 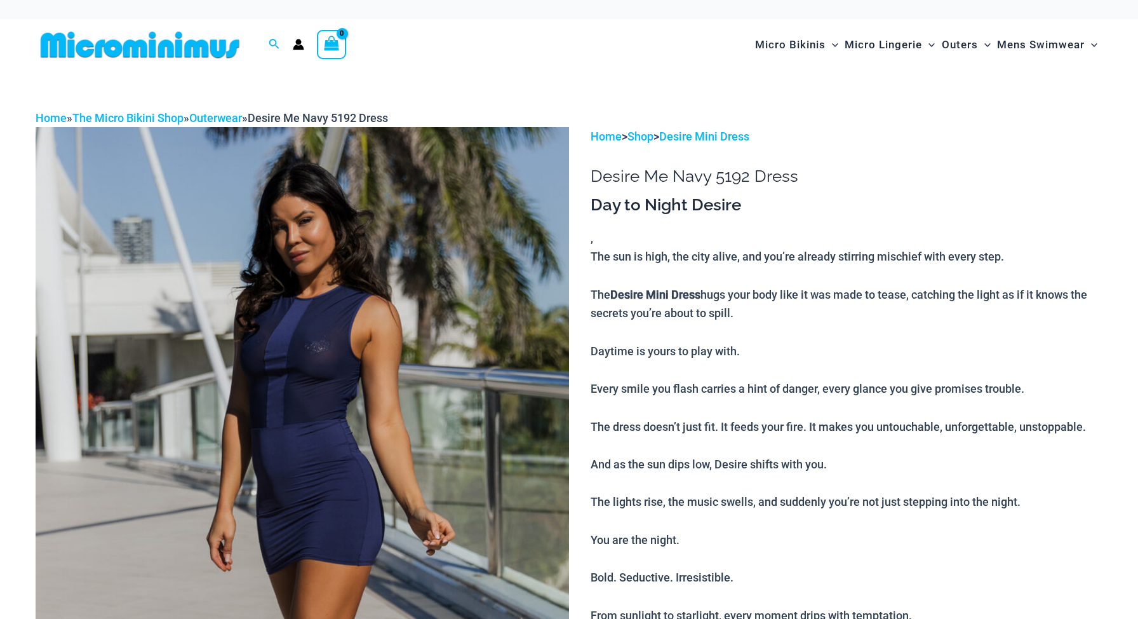 What do you see at coordinates (847, 205) in the screenshot?
I see `h3: Day to Night Desire` at bounding box center [847, 205].